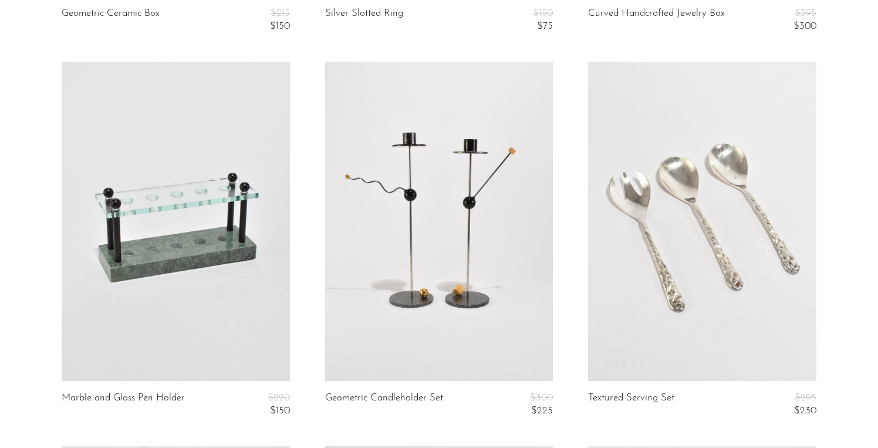 This screenshot has width=878, height=448. Describe the element at coordinates (384, 404) in the screenshot. I see `a: Geometric Candleholder Set` at that location.